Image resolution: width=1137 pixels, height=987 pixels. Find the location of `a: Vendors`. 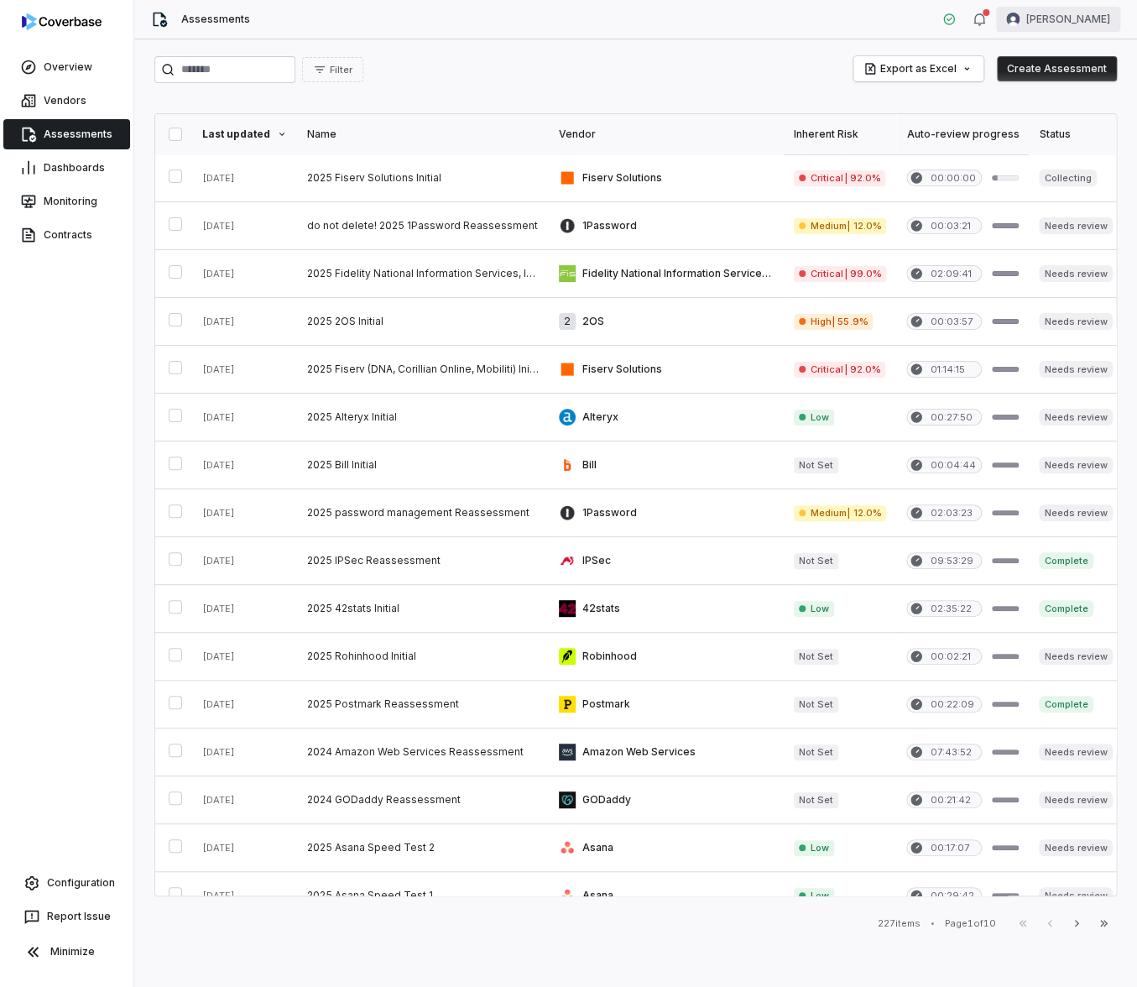

a: Vendors is located at coordinates (66, 101).